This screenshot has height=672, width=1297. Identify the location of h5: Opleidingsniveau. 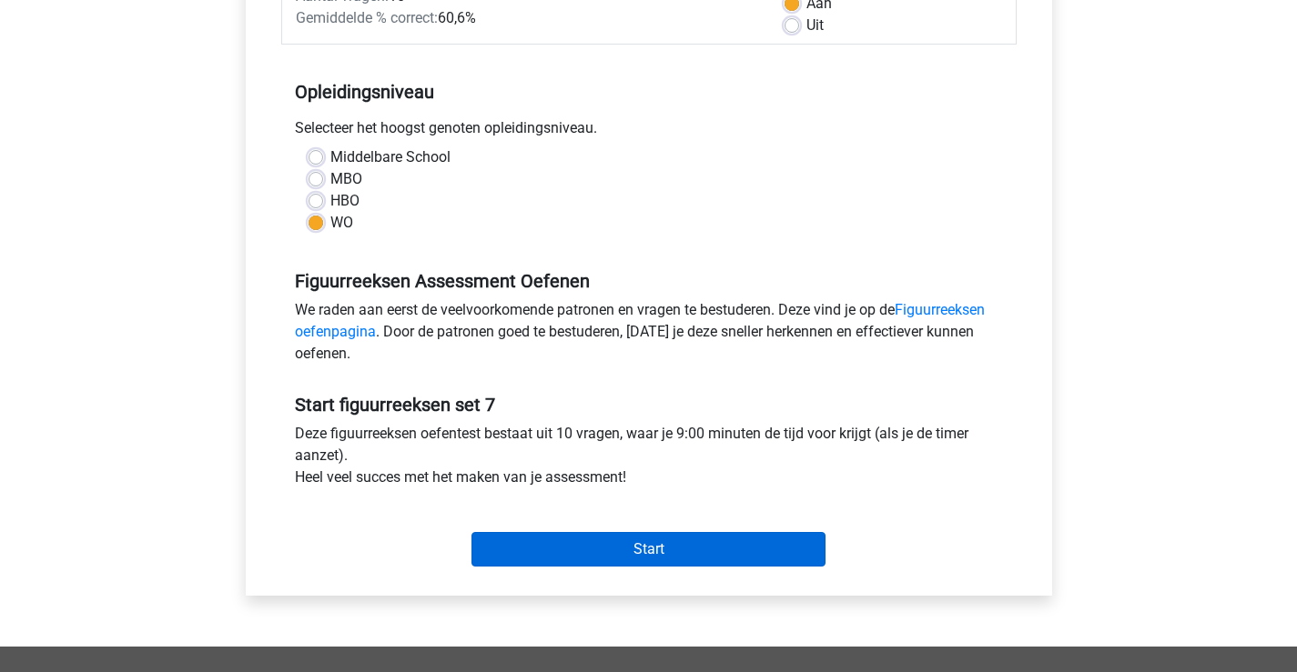
(649, 92).